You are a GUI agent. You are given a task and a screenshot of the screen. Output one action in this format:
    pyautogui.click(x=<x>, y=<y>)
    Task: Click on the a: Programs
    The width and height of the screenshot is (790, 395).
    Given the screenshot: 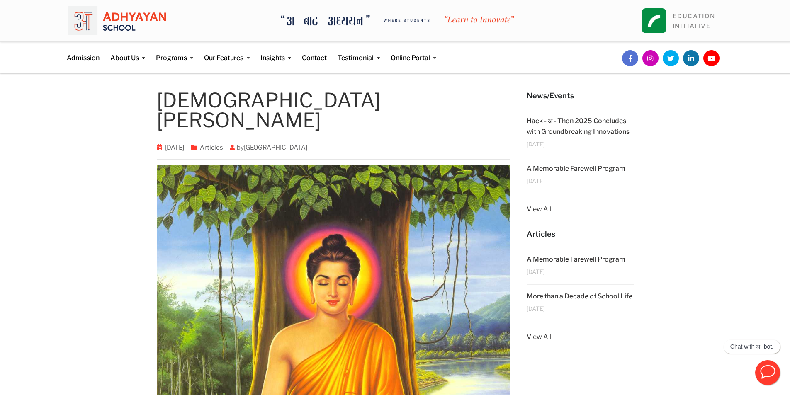 What is the action you would take?
    pyautogui.click(x=175, y=52)
    